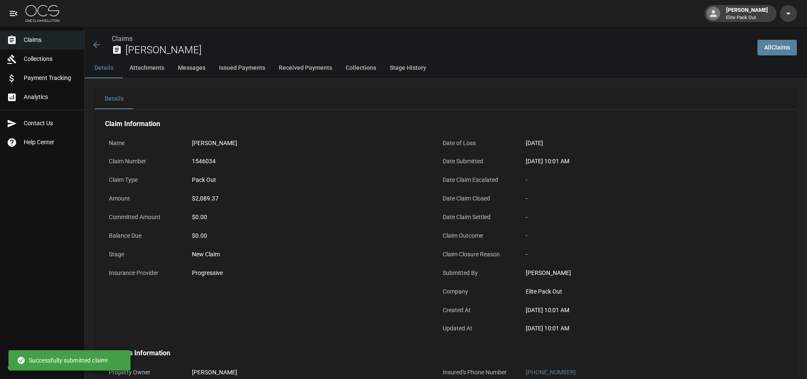 This screenshot has height=379, width=807. What do you see at coordinates (477, 217) in the screenshot?
I see `p: Date Claim Settled` at bounding box center [477, 217].